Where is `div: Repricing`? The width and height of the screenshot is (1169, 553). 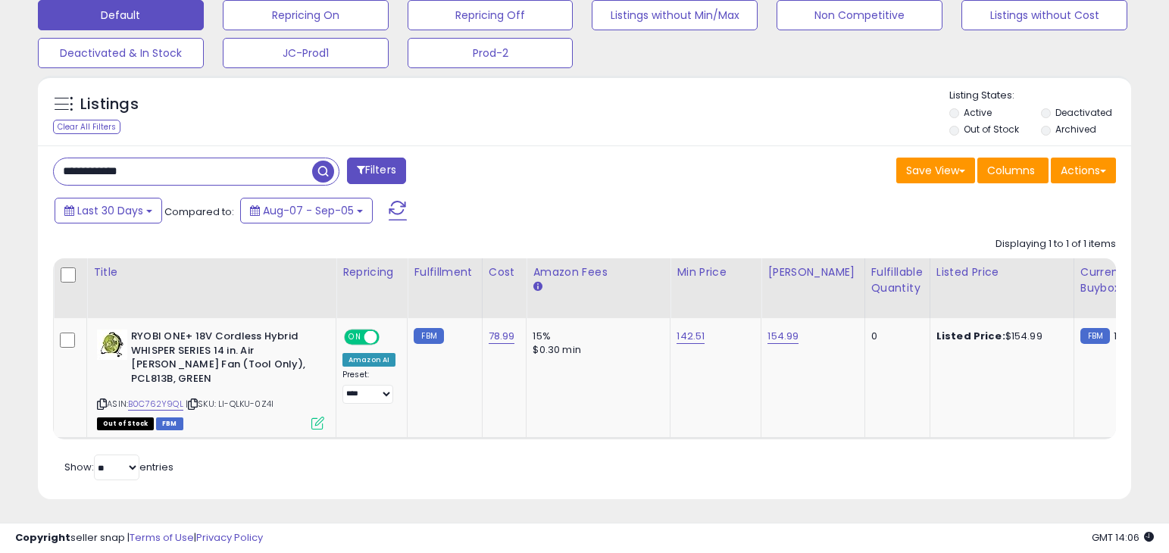
div: Repricing is located at coordinates (371, 272).